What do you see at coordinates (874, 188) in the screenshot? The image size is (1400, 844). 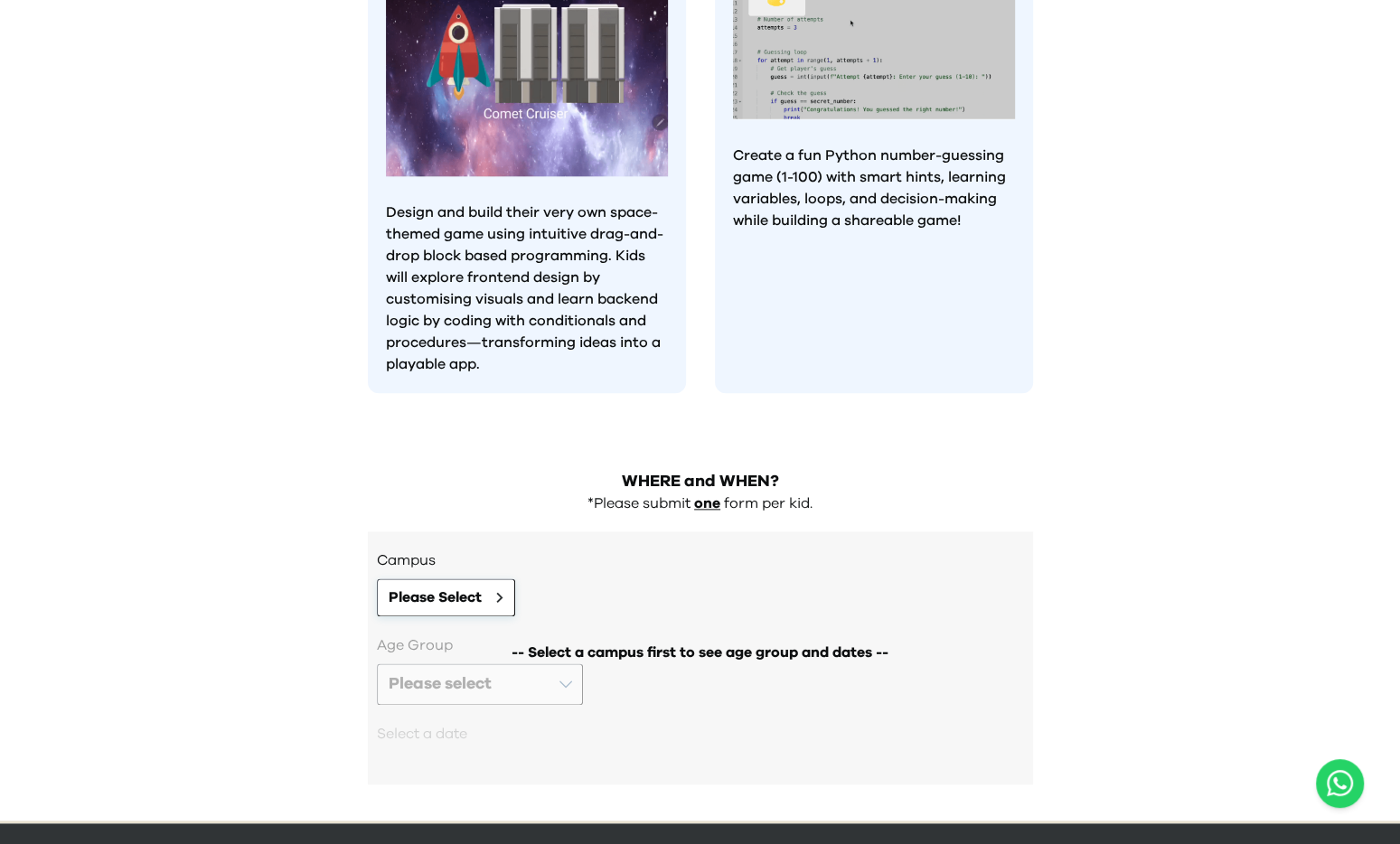 I see `p: Create a fun Python number-guessing game (1-100) with smart hints, learning variables, loops, and...` at bounding box center [874, 188].